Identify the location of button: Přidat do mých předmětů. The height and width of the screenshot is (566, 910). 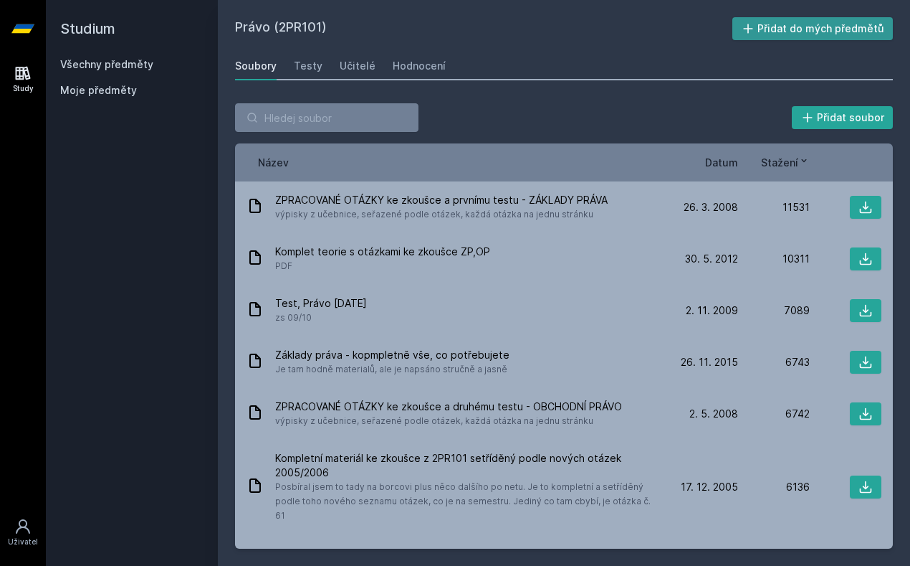
(813, 29).